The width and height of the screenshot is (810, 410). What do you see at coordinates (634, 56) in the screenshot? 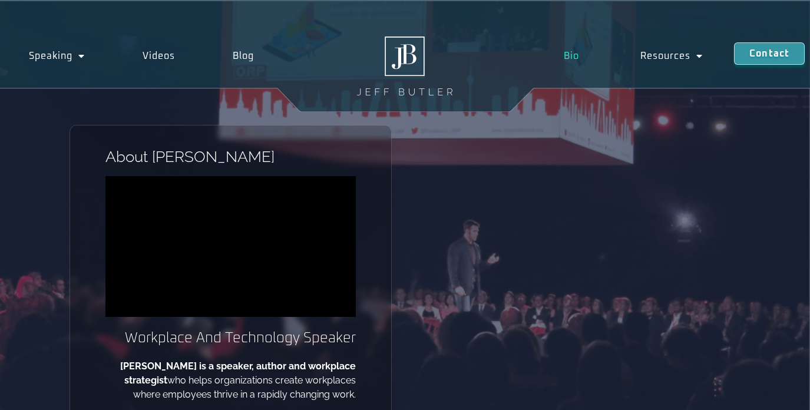
I see `nav: Menu` at bounding box center [634, 56].